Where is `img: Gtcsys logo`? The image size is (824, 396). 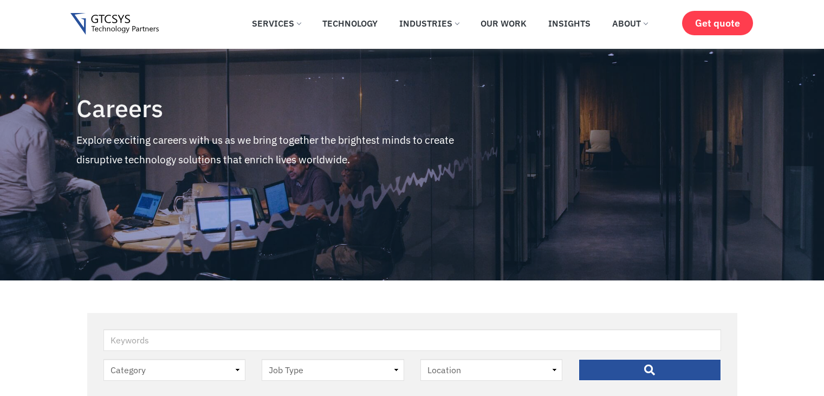 img: Gtcsys logo is located at coordinates (114, 24).